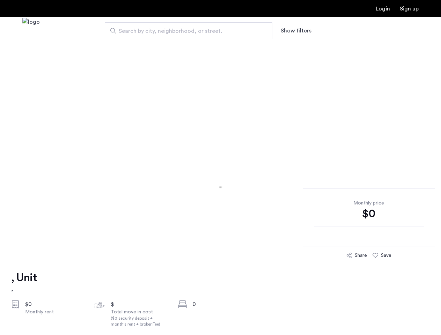 The height and width of the screenshot is (335, 441). Describe the element at coordinates (296, 31) in the screenshot. I see `button: Show or hide filters` at that location.